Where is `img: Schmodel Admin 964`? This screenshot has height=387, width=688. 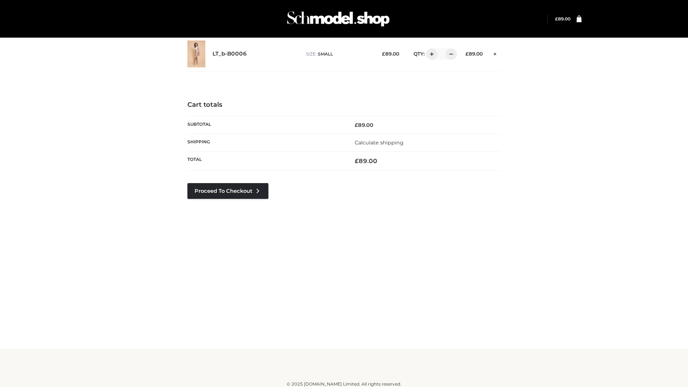
img: Schmodel Admin 964 is located at coordinates (338, 19).